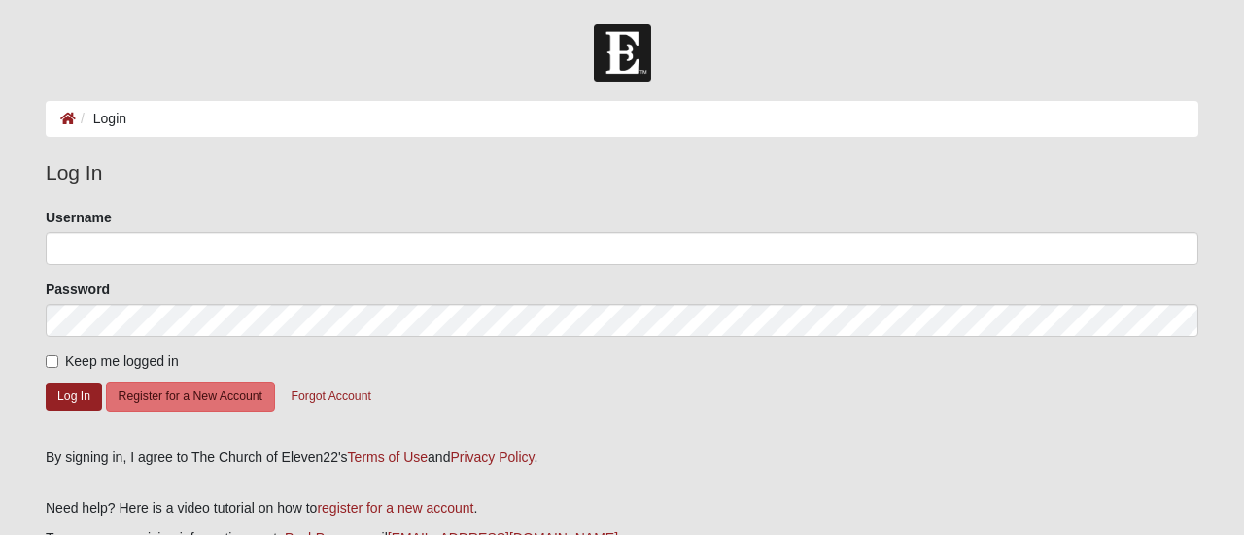 The width and height of the screenshot is (1244, 535). Describe the element at coordinates (622, 52) in the screenshot. I see `img: Church of Eleven22 Logo` at that location.